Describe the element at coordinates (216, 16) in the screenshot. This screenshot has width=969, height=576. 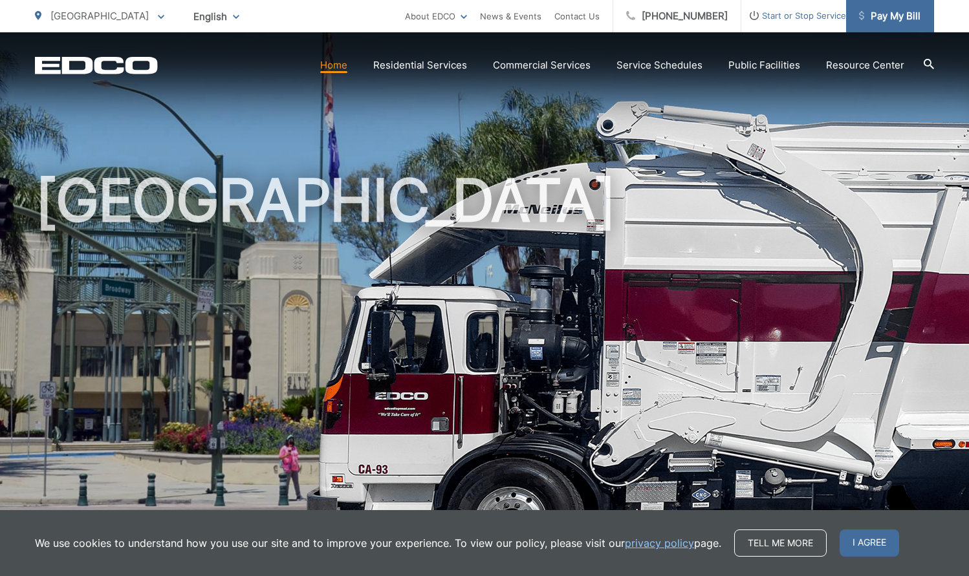
I see `span: English` at that location.